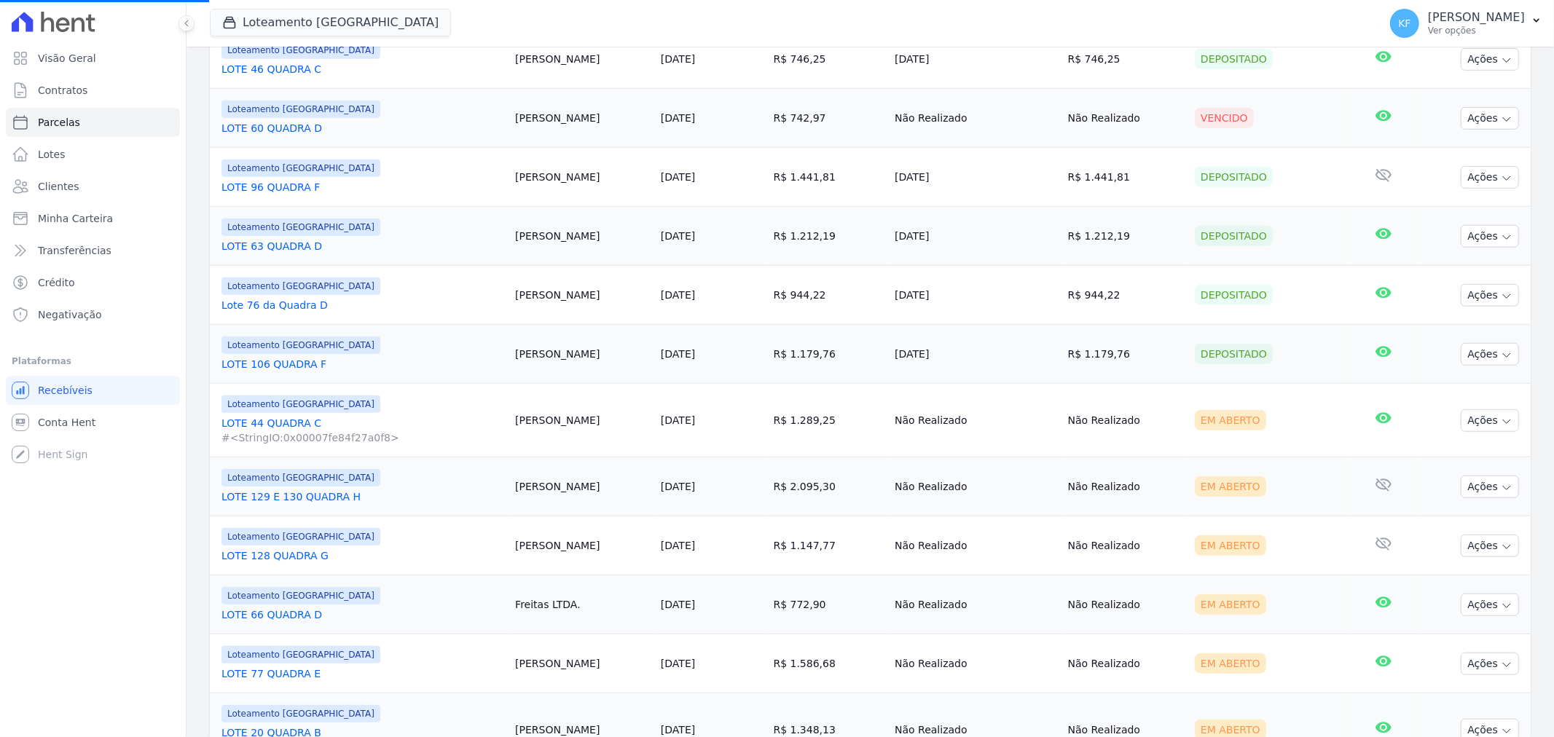 The image size is (1554, 737). Describe the element at coordinates (93, 219) in the screenshot. I see `a: Minha Carteira` at that location.